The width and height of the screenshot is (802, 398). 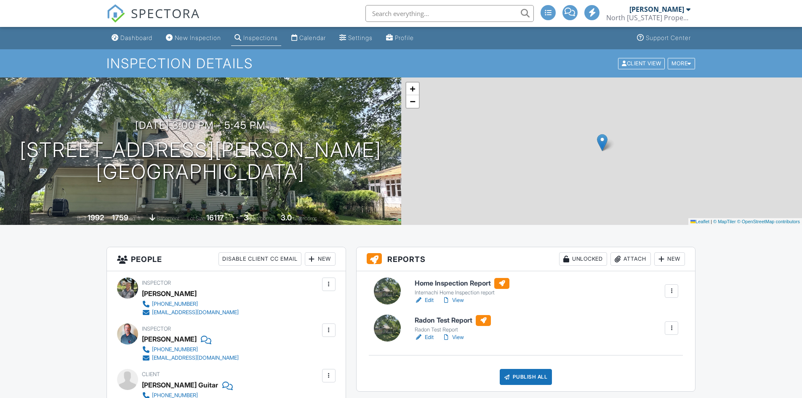 I want to click on a: © OpenStreetMap contributors, so click(x=769, y=222).